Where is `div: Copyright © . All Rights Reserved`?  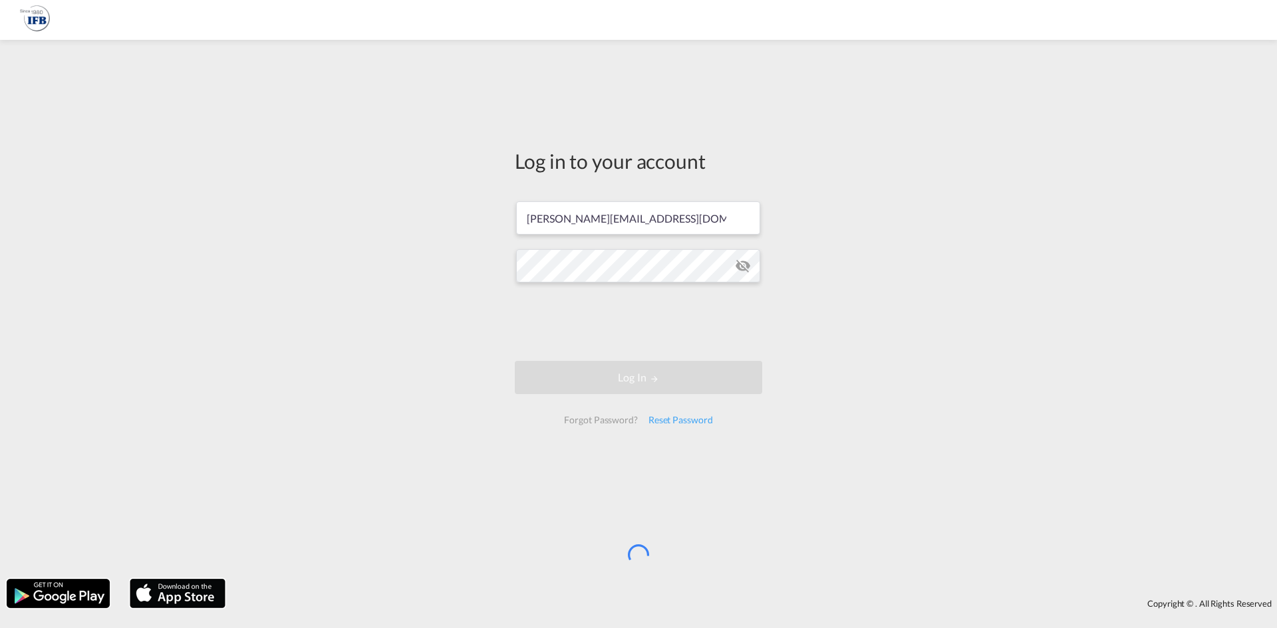 div: Copyright © . All Rights Reserved is located at coordinates (754, 604).